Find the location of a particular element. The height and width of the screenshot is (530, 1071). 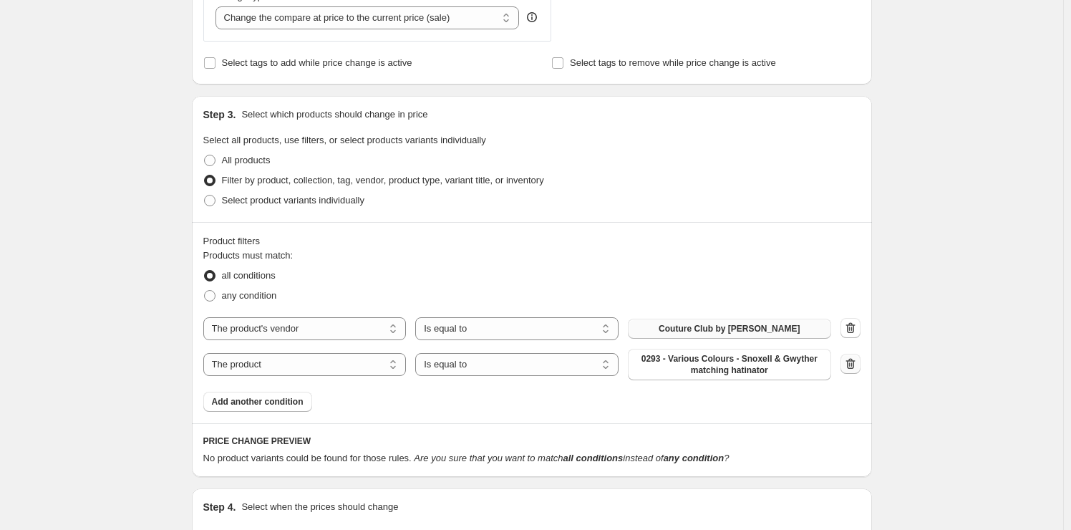

button: Add another condition is located at coordinates (258, 402).